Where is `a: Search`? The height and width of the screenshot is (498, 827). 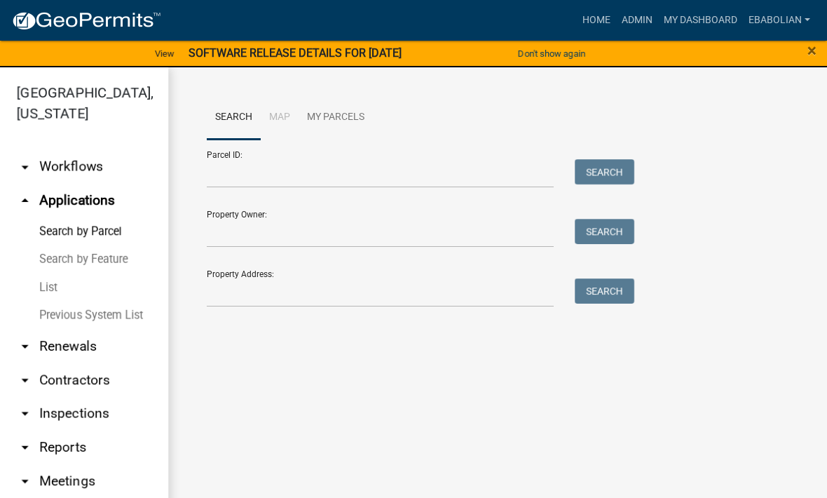
a: Search is located at coordinates (234, 118).